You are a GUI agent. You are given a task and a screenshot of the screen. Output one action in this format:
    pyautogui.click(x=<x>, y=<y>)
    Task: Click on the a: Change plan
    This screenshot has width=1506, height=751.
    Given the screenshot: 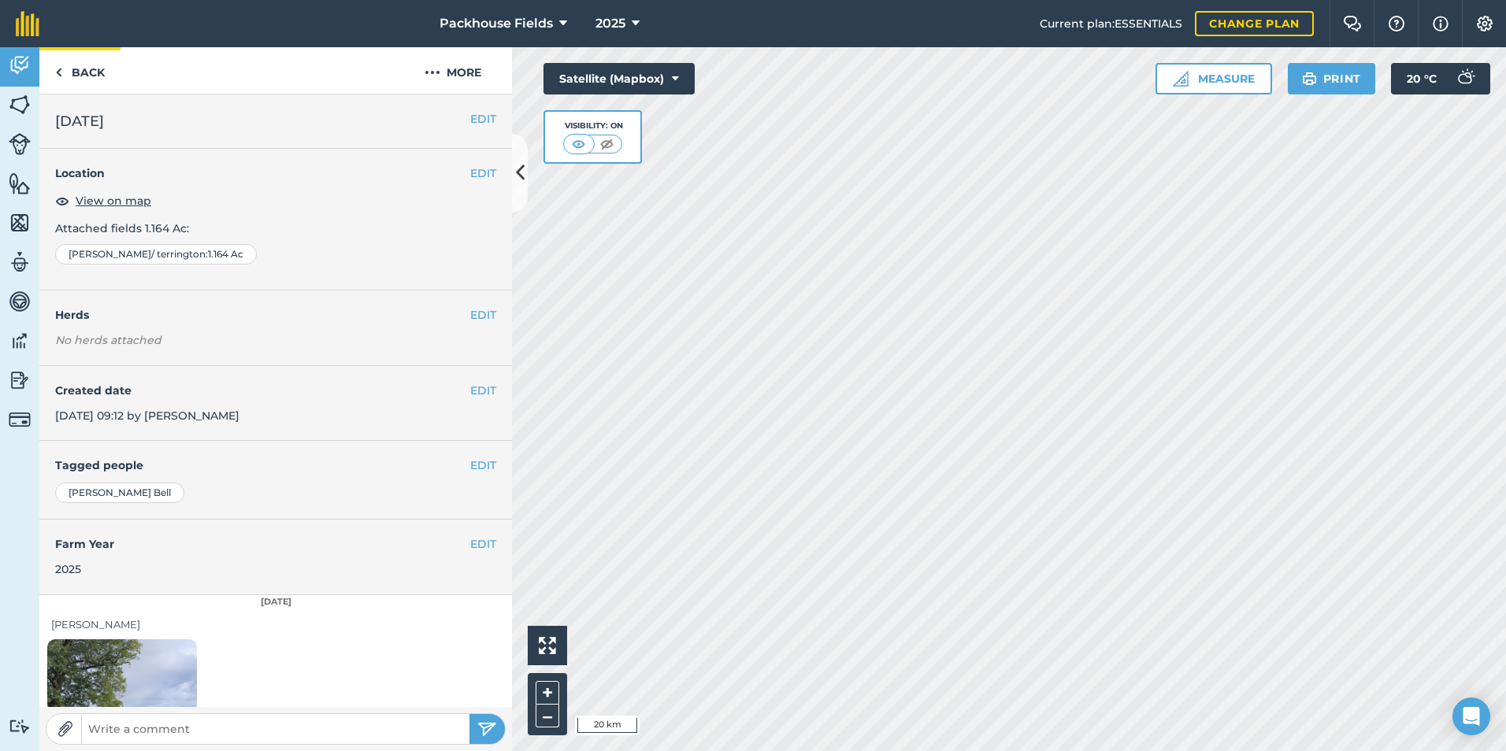 What is the action you would take?
    pyautogui.click(x=1254, y=24)
    